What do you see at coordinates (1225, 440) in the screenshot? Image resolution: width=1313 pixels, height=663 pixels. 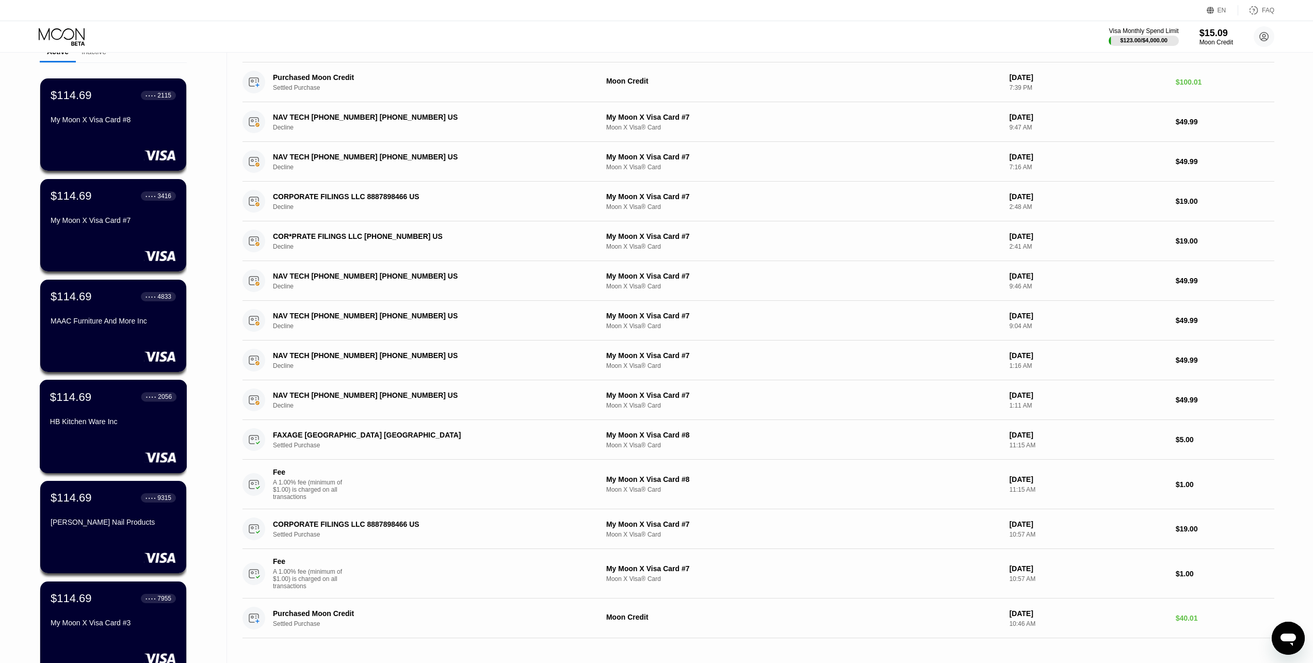 I see `div: $5.00` at bounding box center [1225, 440].